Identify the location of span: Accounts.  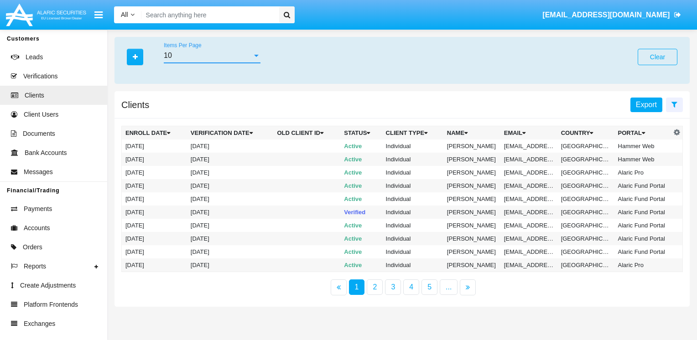
(37, 228).